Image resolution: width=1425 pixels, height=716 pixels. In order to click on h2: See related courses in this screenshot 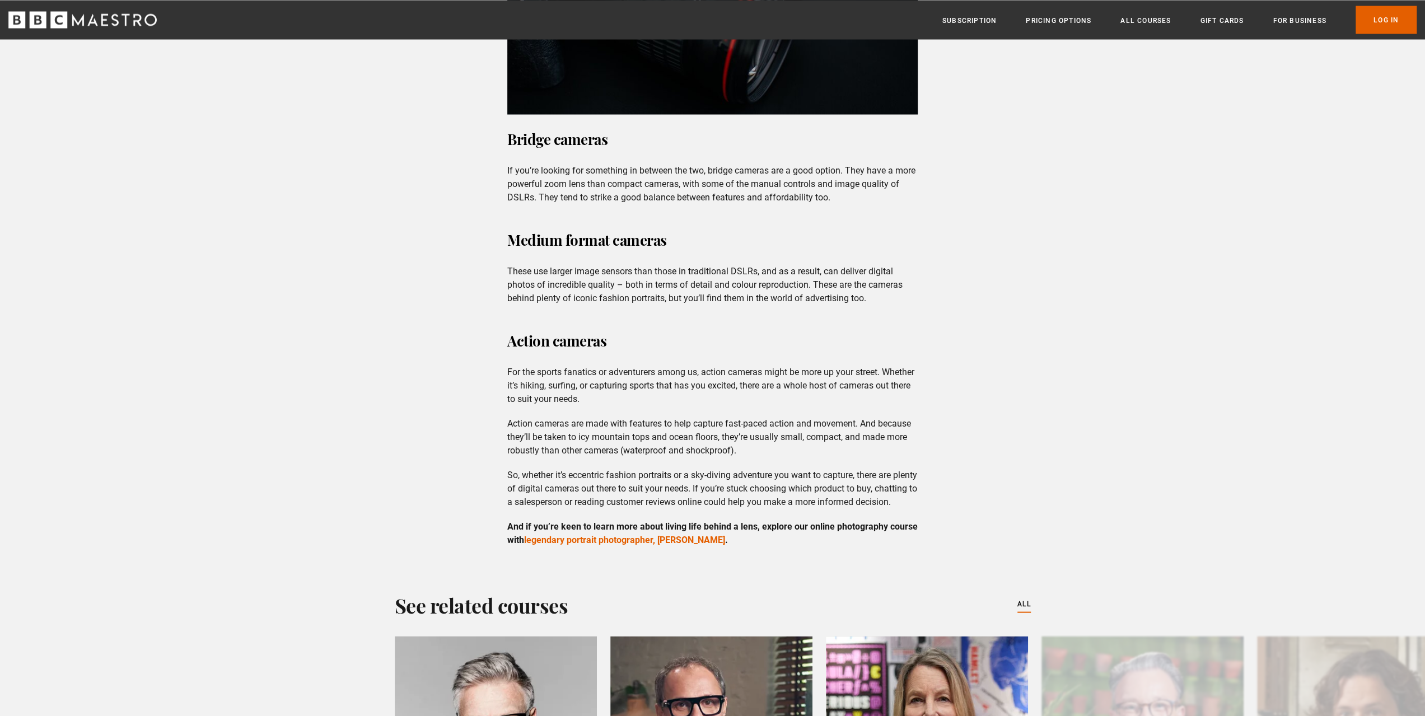, I will do `click(482, 605)`.